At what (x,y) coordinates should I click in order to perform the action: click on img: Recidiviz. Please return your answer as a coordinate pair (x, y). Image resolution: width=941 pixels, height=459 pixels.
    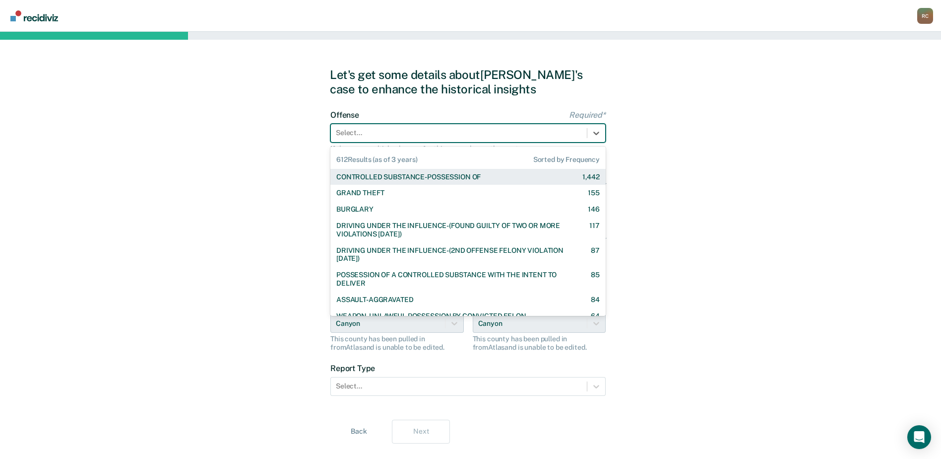
    Looking at the image, I should click on (34, 16).